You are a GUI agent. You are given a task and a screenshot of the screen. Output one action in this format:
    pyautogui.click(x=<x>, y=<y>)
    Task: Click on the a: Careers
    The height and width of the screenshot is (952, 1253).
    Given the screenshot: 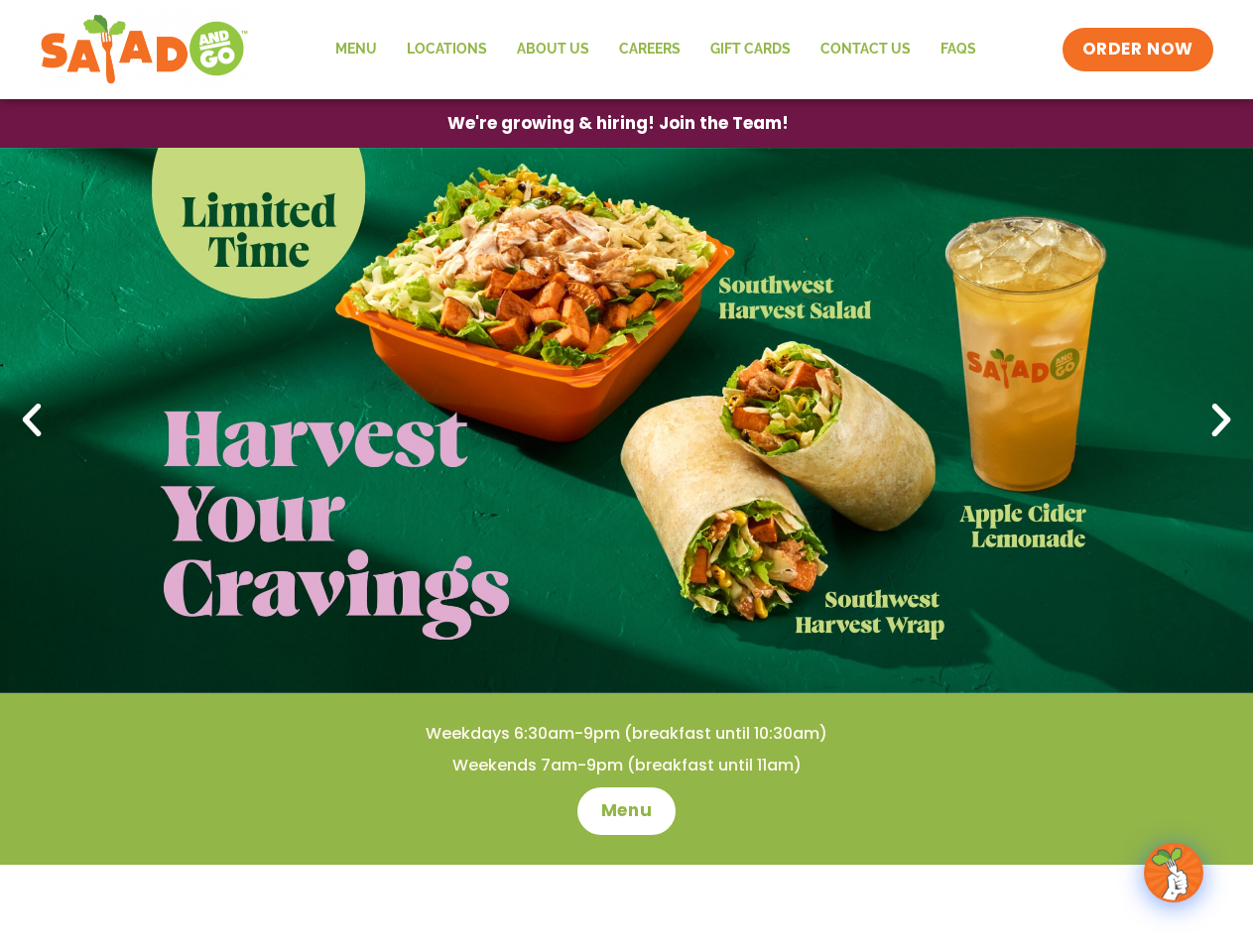 What is the action you would take?
    pyautogui.click(x=650, y=50)
    